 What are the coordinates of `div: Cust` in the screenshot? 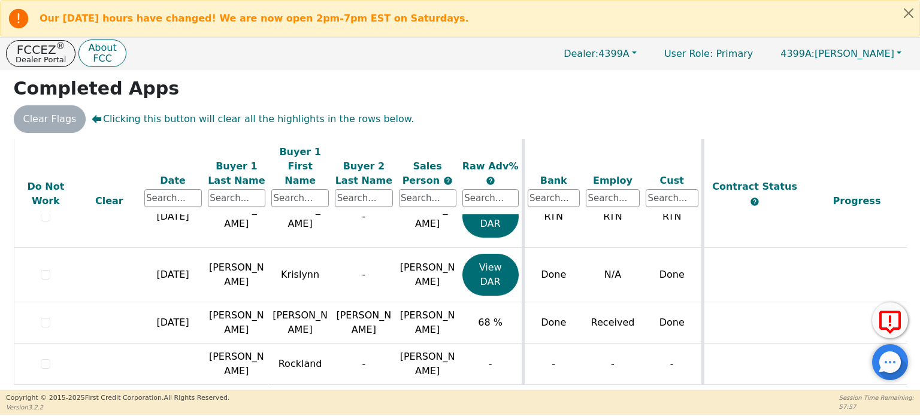 It's located at (672, 180).